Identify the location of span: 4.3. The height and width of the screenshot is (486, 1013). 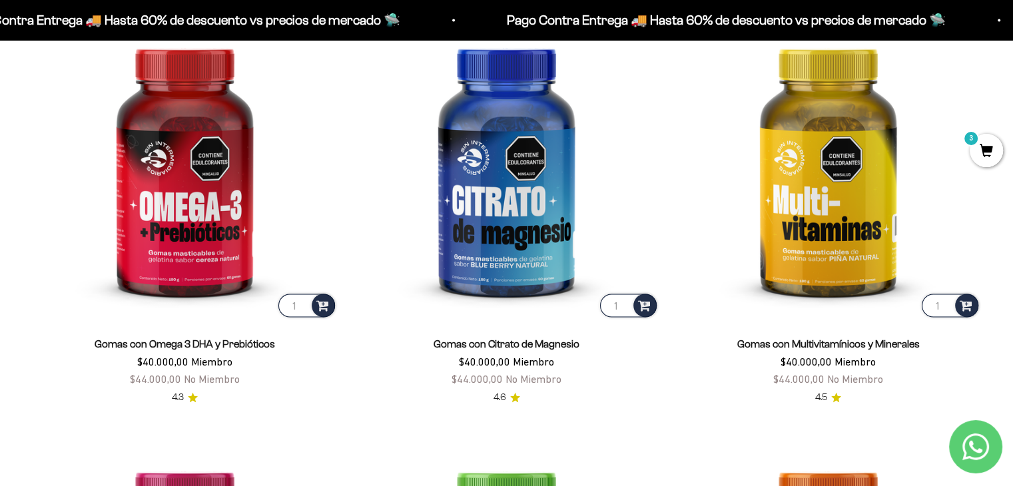
(178, 398).